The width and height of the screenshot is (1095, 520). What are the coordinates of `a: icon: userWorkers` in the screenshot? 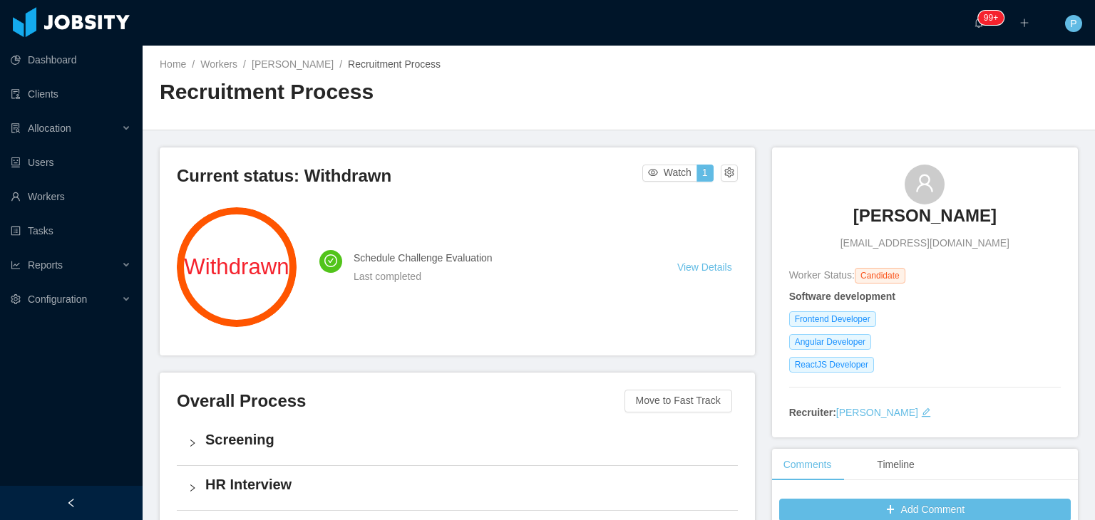 It's located at (71, 197).